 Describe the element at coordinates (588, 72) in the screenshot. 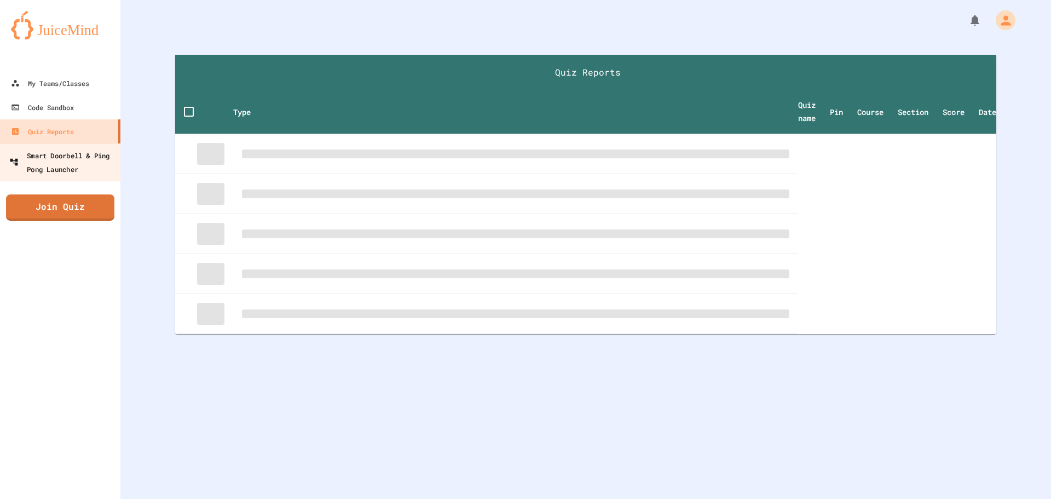

I see `h1: Quiz Reports` at that location.